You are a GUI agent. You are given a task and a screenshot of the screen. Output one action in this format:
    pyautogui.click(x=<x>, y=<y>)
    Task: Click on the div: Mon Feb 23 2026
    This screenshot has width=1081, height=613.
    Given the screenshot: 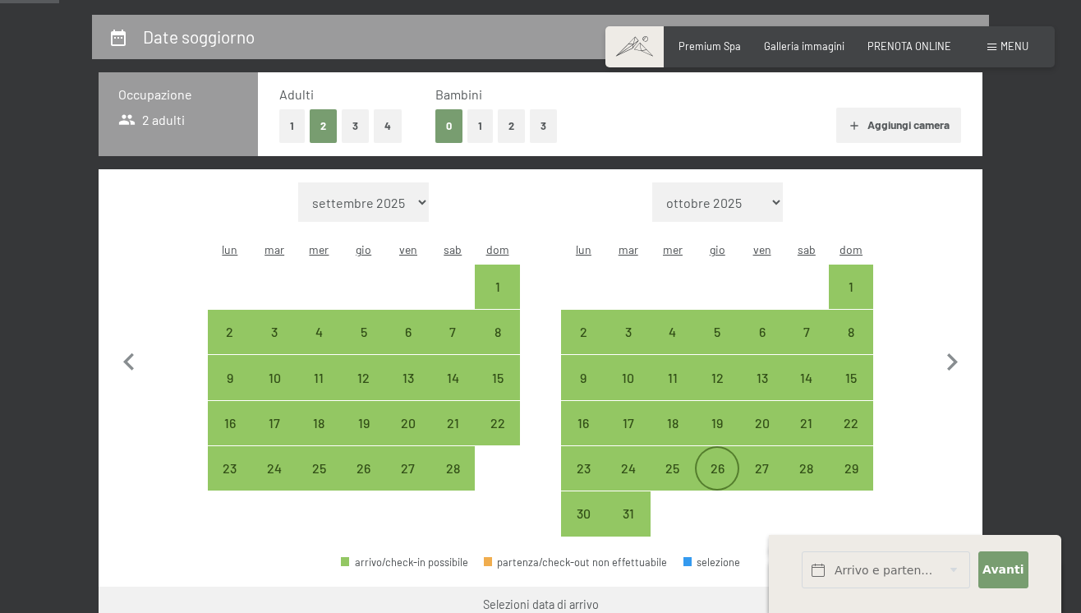 What is the action you would take?
    pyautogui.click(x=230, y=468)
    